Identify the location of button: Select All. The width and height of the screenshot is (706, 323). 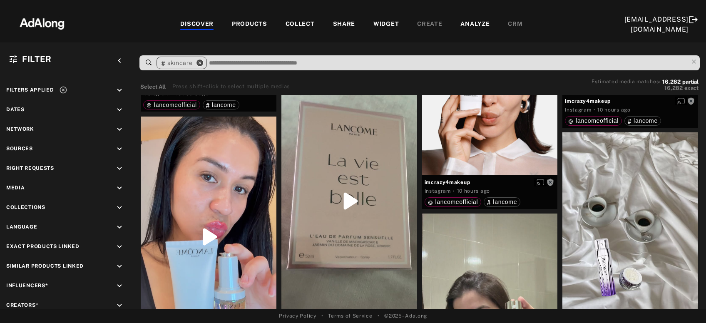
(153, 87).